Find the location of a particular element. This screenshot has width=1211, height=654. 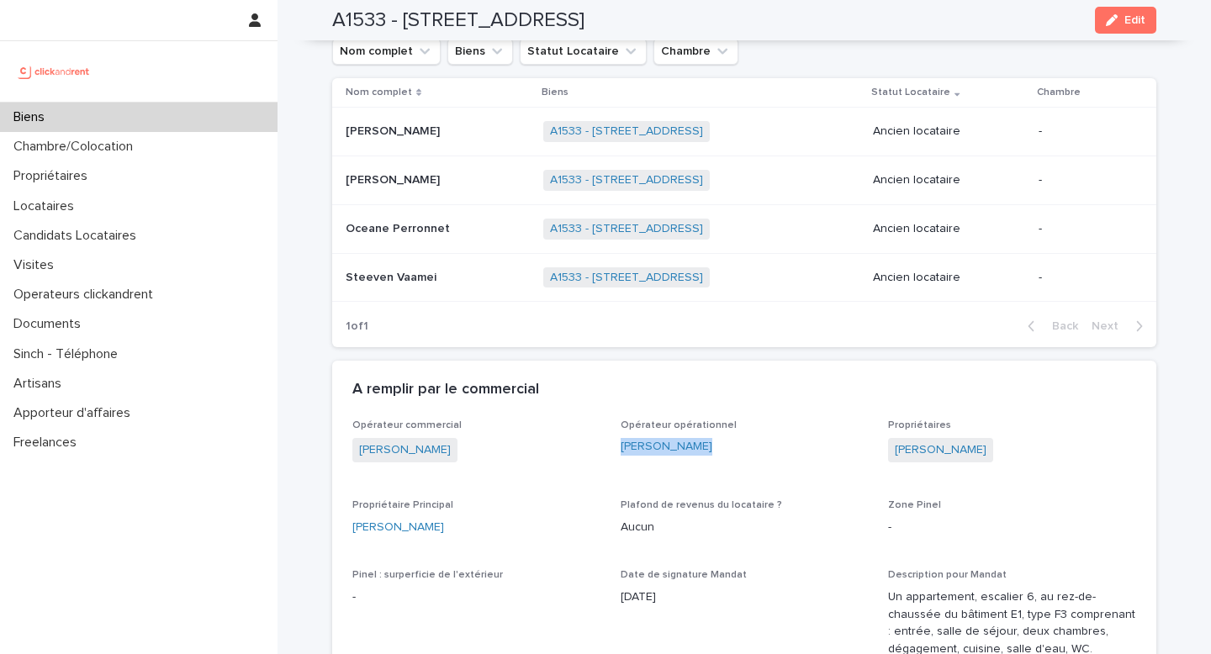

p: Steeven Vaamei is located at coordinates (393, 276).